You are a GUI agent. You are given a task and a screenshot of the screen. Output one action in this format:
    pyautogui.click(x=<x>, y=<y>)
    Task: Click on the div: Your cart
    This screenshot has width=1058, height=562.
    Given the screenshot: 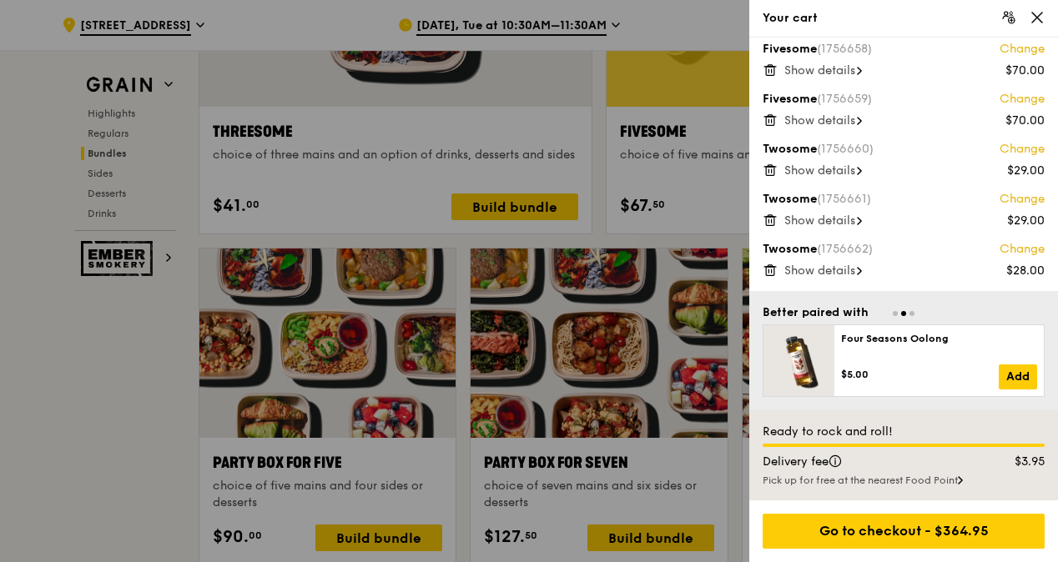 What is the action you would take?
    pyautogui.click(x=904, y=18)
    